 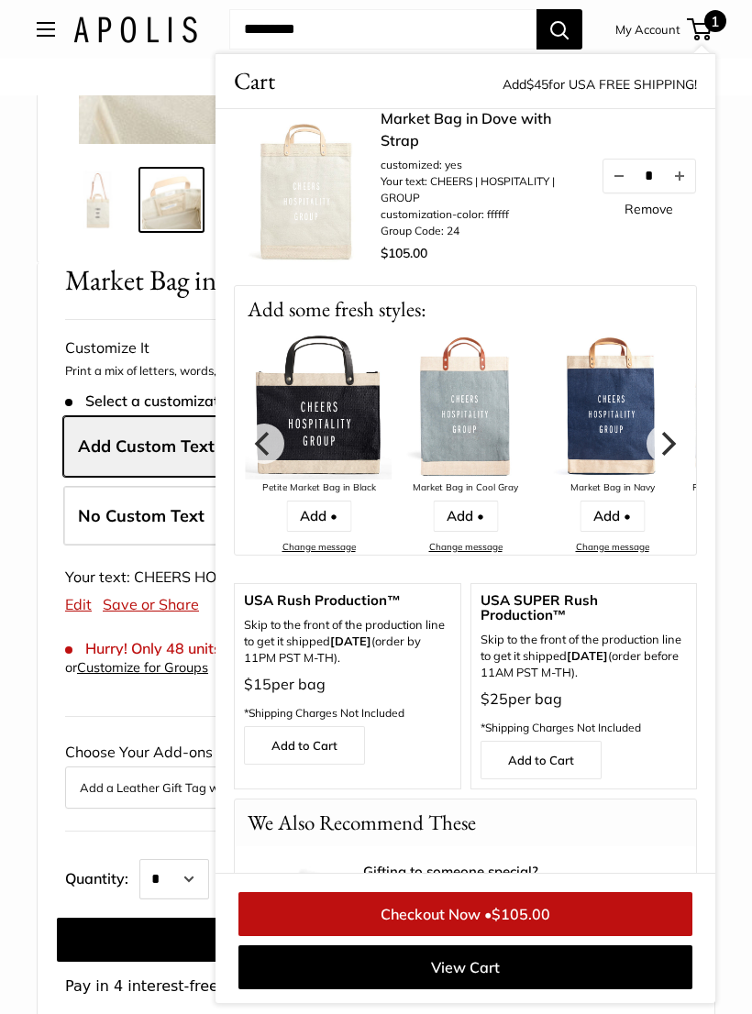 What do you see at coordinates (204, 577) in the screenshot?
I see `span: Your text: CHEERS HOSPITALITY GROUP` at bounding box center [204, 577].